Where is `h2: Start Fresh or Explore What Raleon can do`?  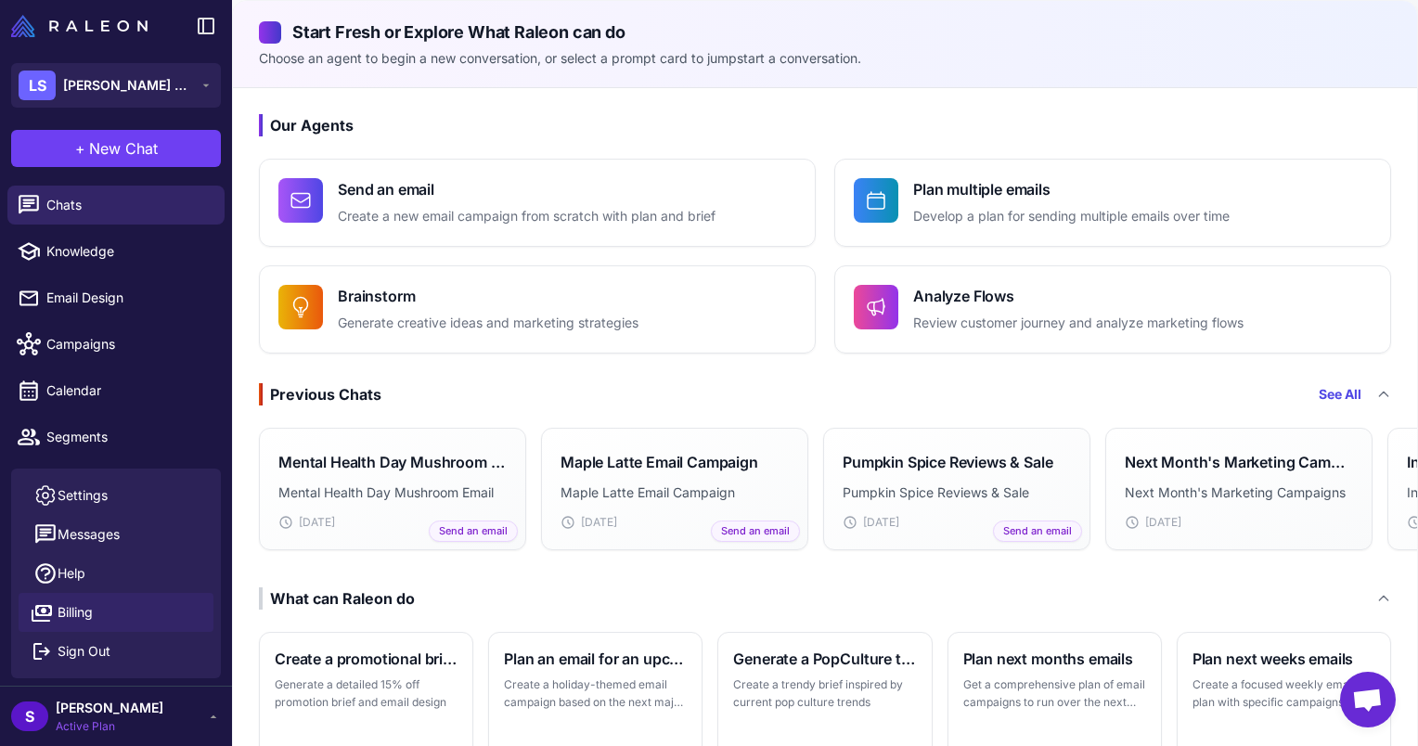
h2: Start Fresh or Explore What Raleon can do is located at coordinates (825, 32).